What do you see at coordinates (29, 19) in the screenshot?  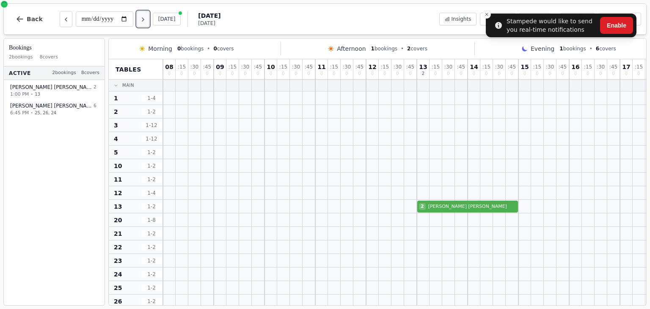 I see `button: Back` at bounding box center [29, 19].